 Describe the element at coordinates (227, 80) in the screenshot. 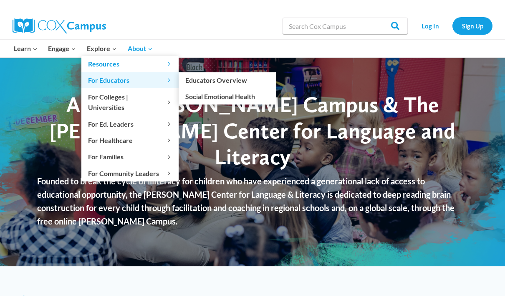

I see `a: Educators Overview` at that location.